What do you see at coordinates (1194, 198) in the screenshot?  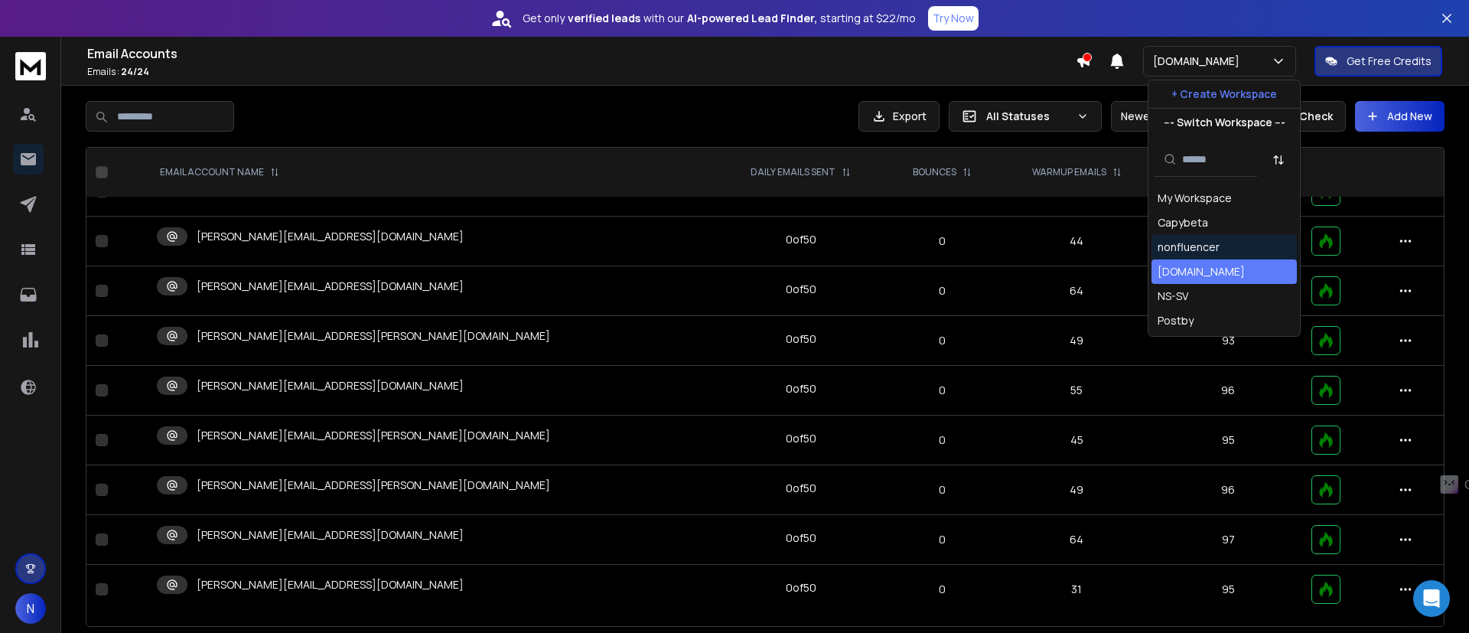 I see `div: My Workspace` at bounding box center [1194, 198].